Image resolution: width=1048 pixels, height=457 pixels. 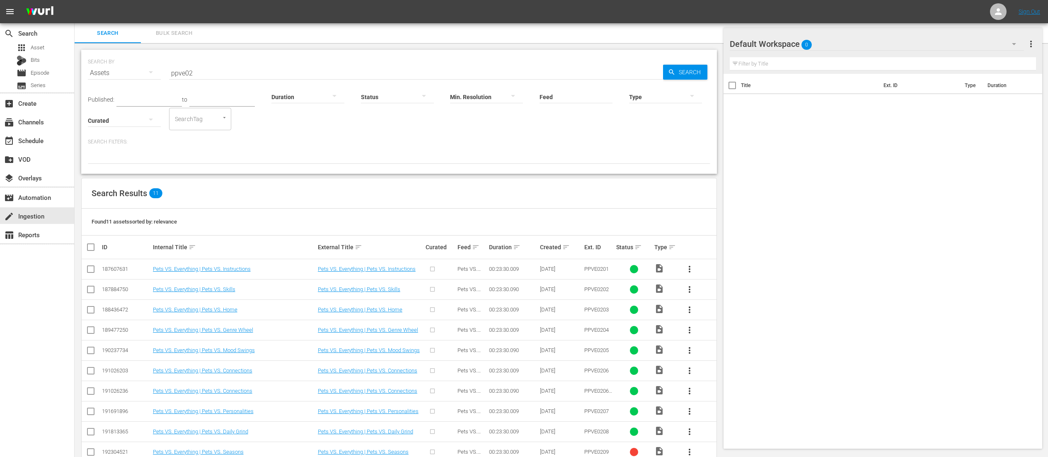 I want to click on span: PPVE0201, so click(x=596, y=269).